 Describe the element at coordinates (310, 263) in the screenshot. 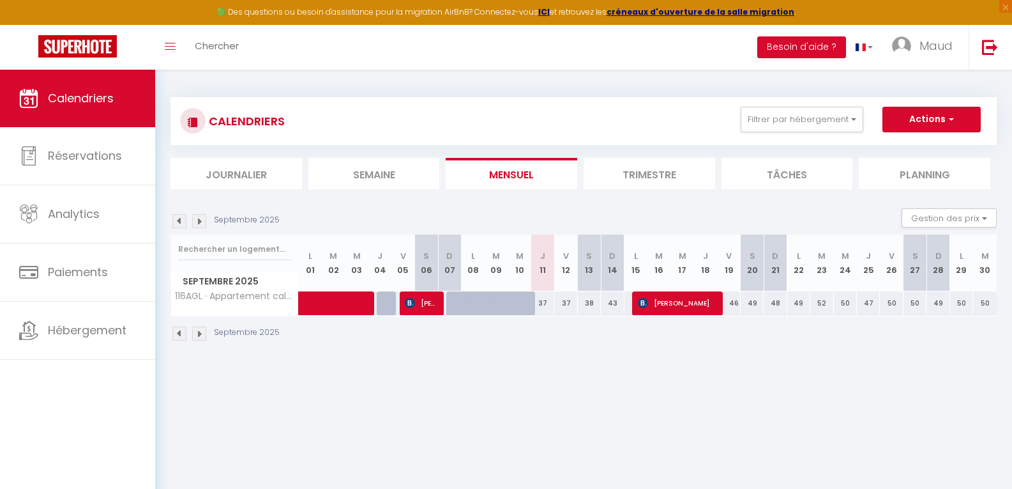

I see `th: 01` at that location.